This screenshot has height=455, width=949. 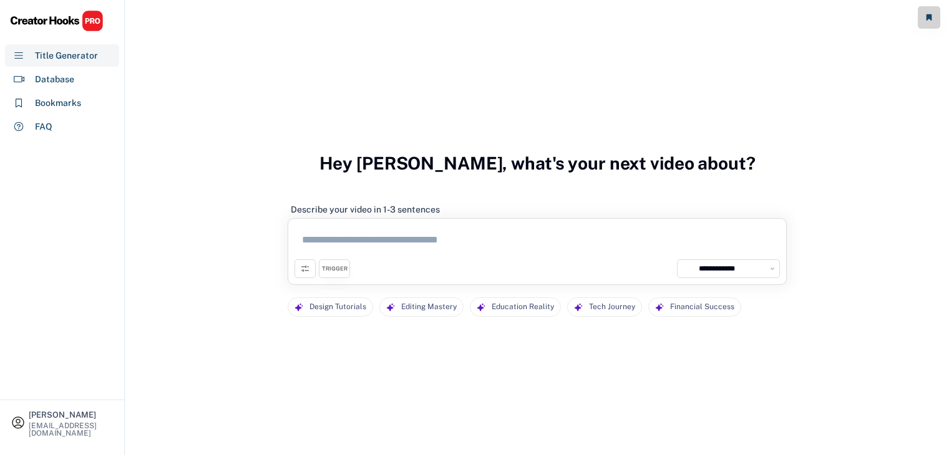 I want to click on div: Financial Success, so click(x=702, y=307).